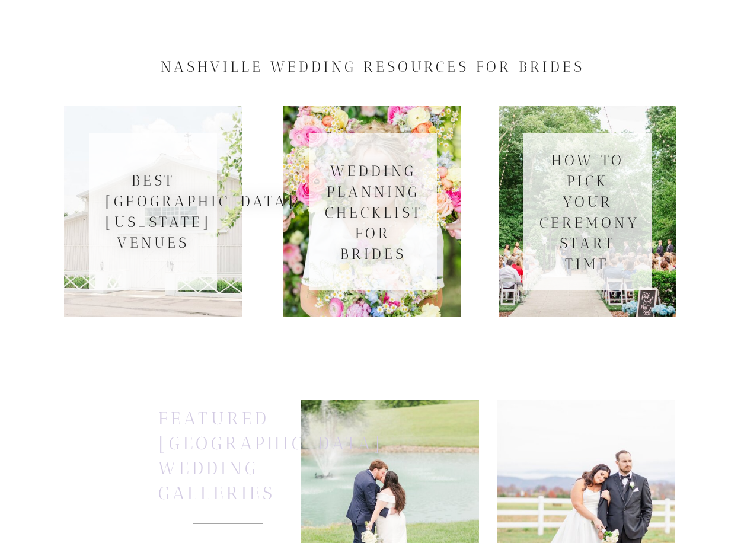 This screenshot has height=543, width=744. I want to click on h3: how to pick your ceremony start time, so click(587, 212).